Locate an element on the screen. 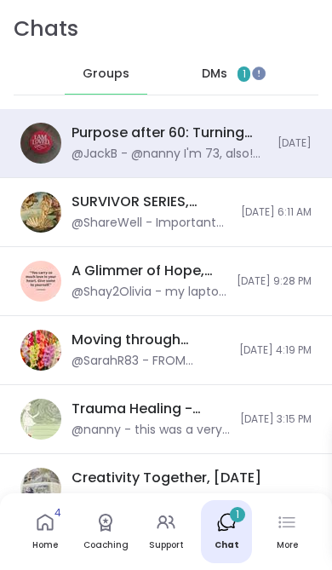 This screenshot has height=570, width=332. a: Coaching is located at coordinates (106, 531).